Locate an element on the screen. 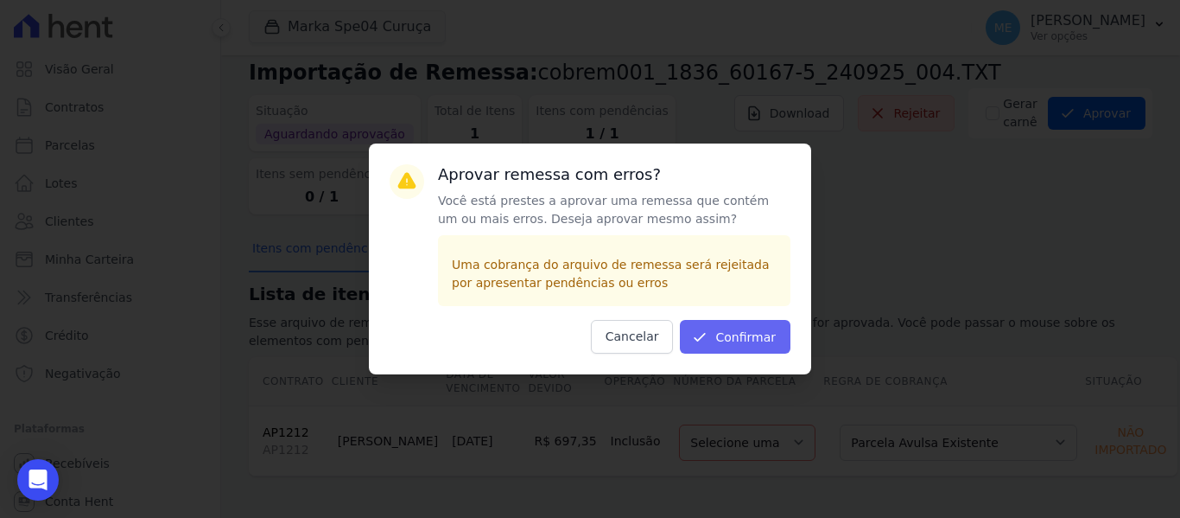  h3: Aprovar remessa com erros? is located at coordinates (614, 175).